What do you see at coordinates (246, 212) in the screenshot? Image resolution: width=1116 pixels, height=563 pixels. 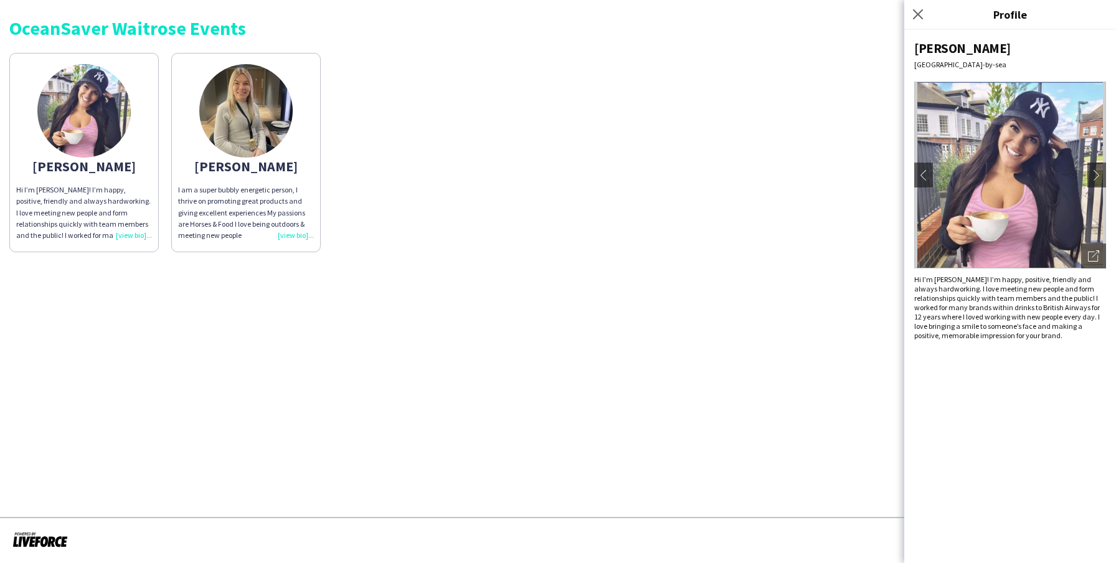 I see `div: I am a super bubbly energetic person, I thrive on promoting great products and giving excellent e...` at bounding box center [246, 212].